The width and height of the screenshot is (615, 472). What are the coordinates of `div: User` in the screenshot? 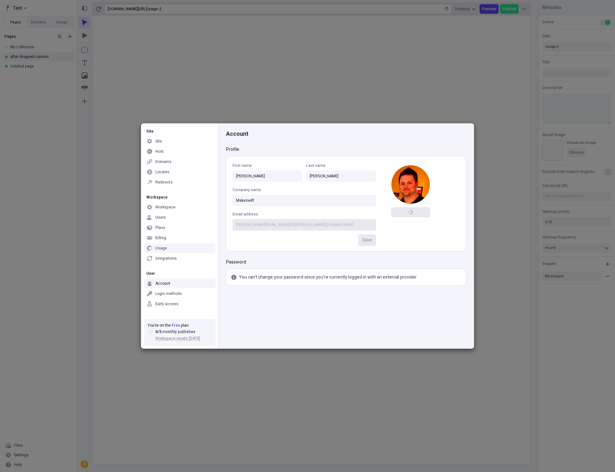 It's located at (180, 273).